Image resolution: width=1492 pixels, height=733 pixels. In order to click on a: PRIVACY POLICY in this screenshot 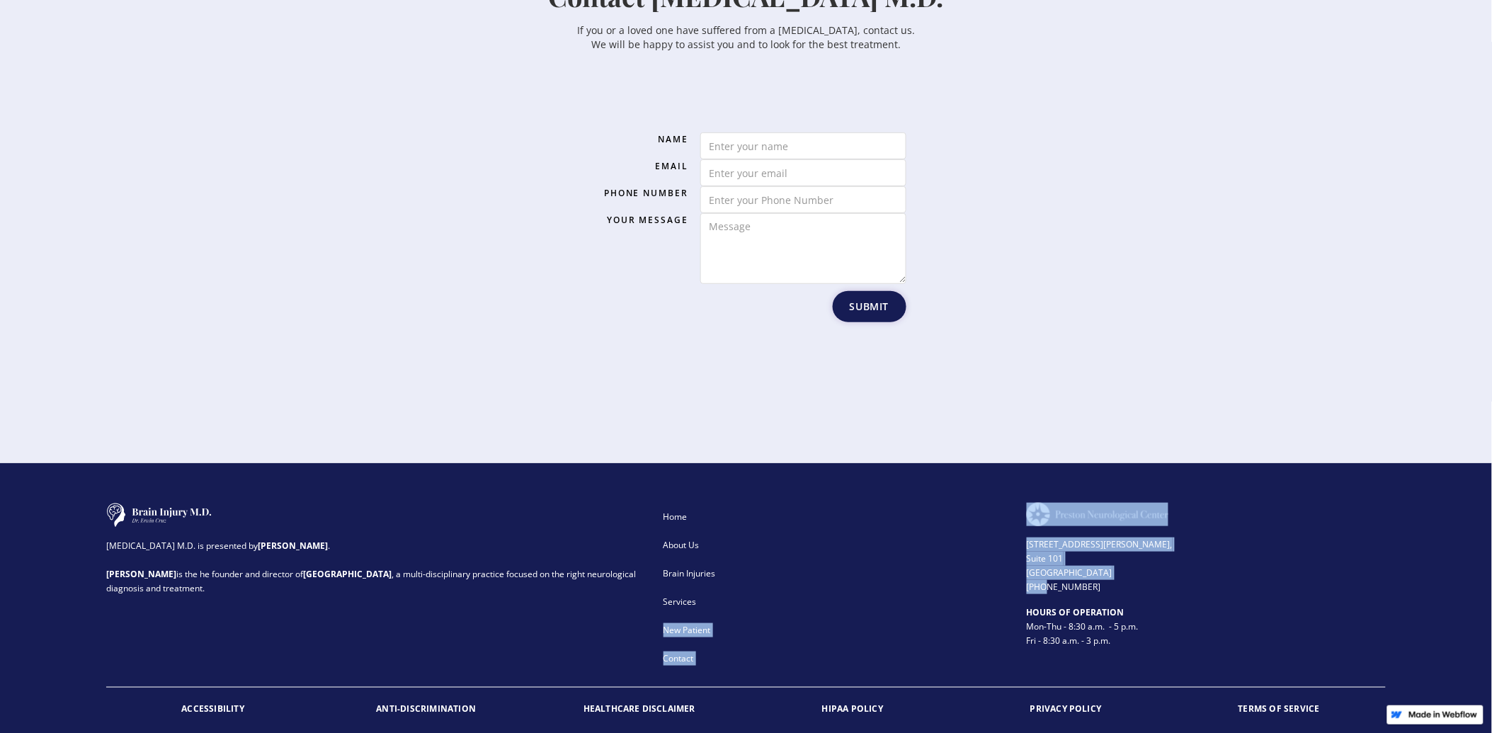, I will do `click(1065, 709)`.